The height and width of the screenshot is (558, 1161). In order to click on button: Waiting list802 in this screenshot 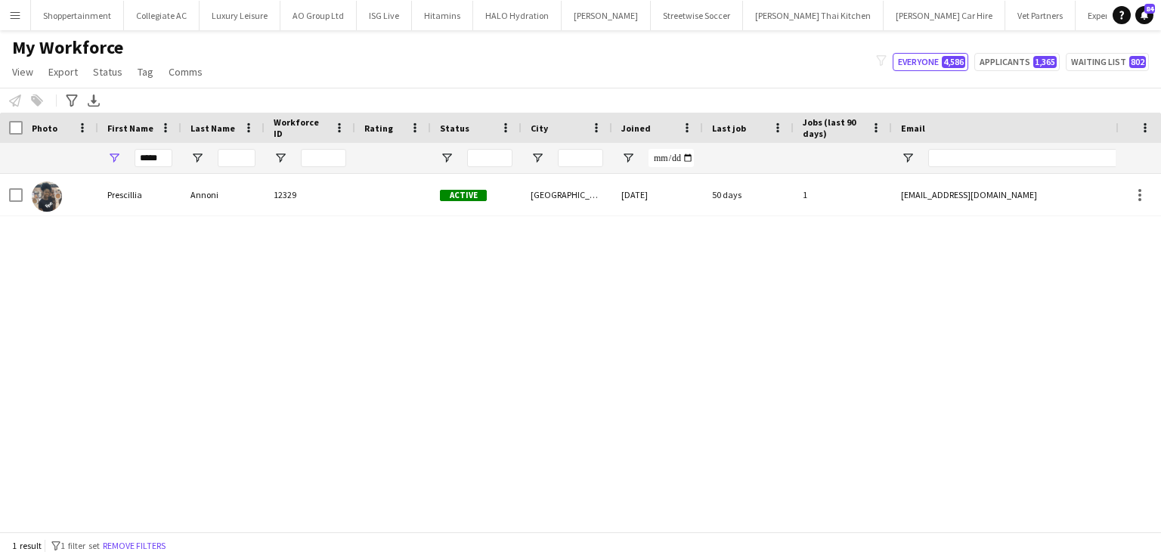, I will do `click(1107, 62)`.